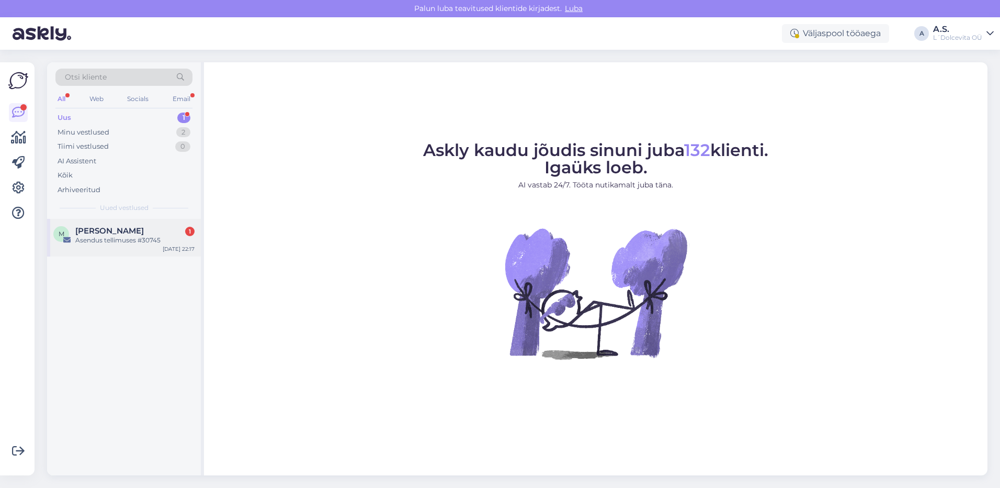  What do you see at coordinates (922, 33) in the screenshot?
I see `div: A` at bounding box center [922, 33].